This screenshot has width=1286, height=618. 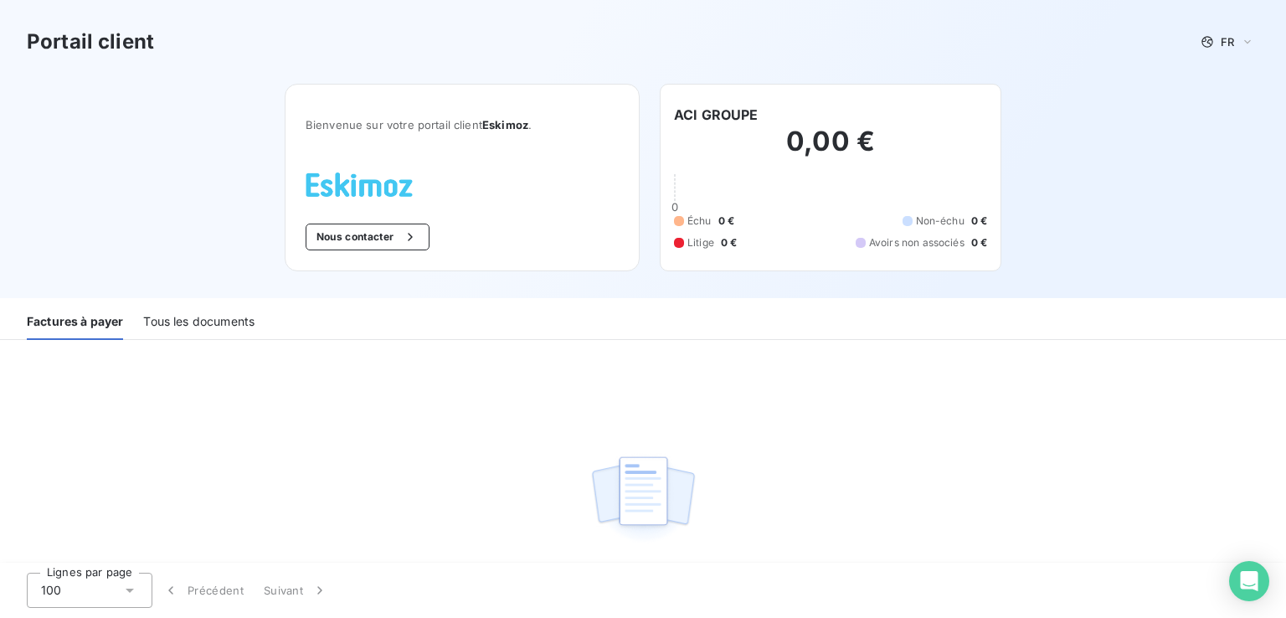 I want to click on span: 100, so click(x=51, y=590).